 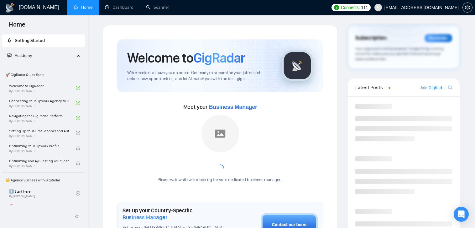 What do you see at coordinates (450, 87) in the screenshot?
I see `span: export` at bounding box center [450, 87].